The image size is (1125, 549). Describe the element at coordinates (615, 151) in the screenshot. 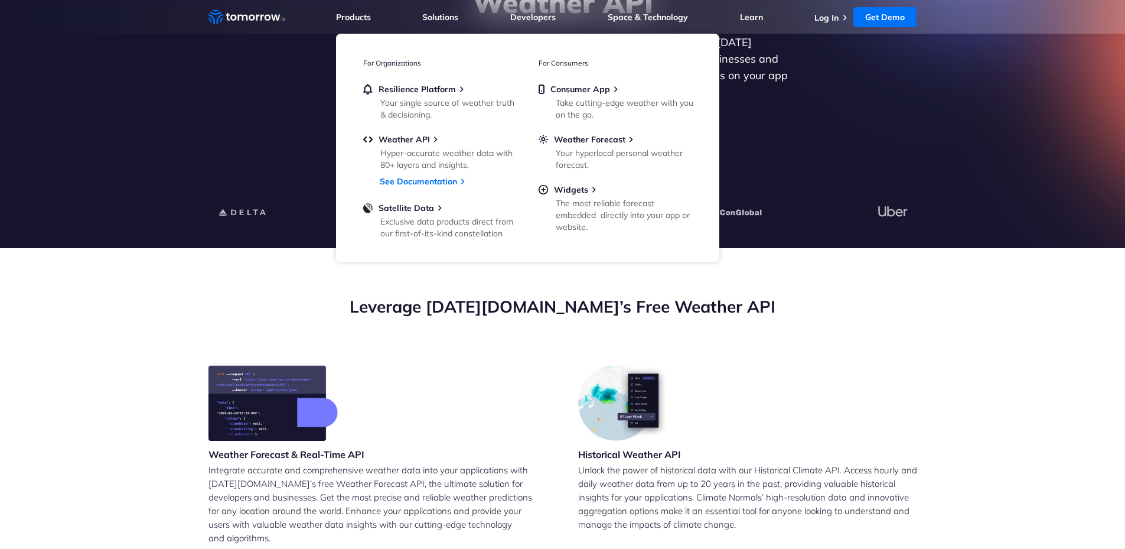

I see `a: Weather ForecastYour hyperlocal personal weather forecast.` at that location.